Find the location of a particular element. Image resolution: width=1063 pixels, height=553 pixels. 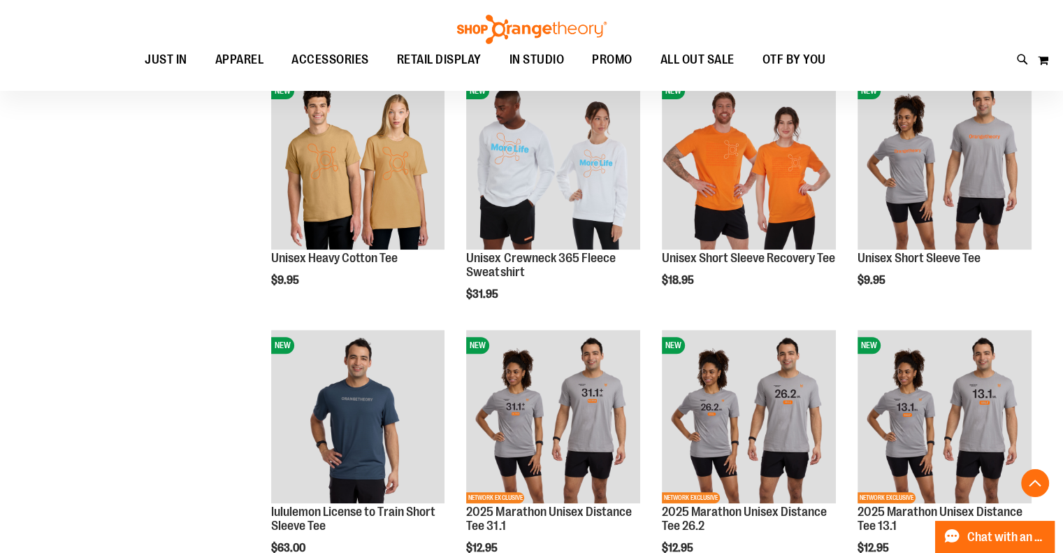

a: Unisex Heavy Cotton Tee is located at coordinates (334, 258).